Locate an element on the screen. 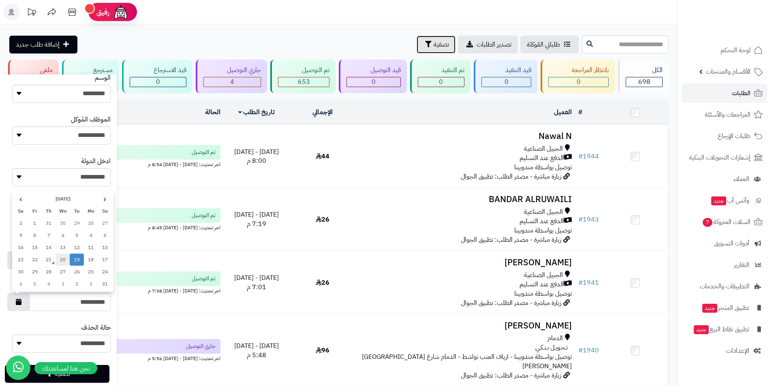 This screenshot has width=772, height=386. th: Su is located at coordinates (105, 211).